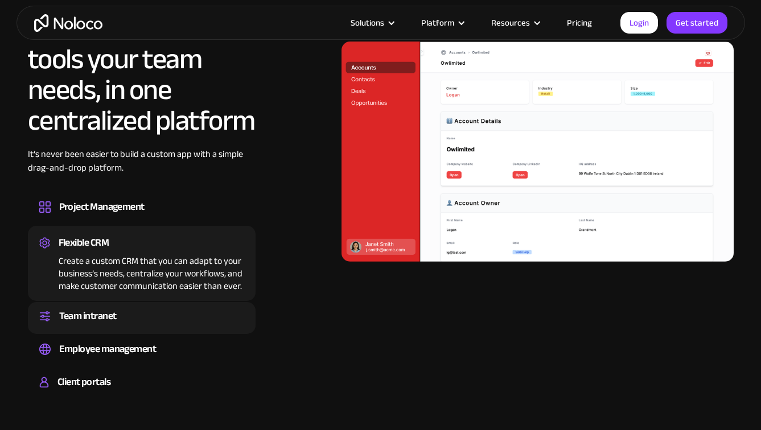 This screenshot has width=761, height=430. What do you see at coordinates (142, 75) in the screenshot?
I see `h2: All the business tools your team needs, in one centralized platform` at bounding box center [142, 75].